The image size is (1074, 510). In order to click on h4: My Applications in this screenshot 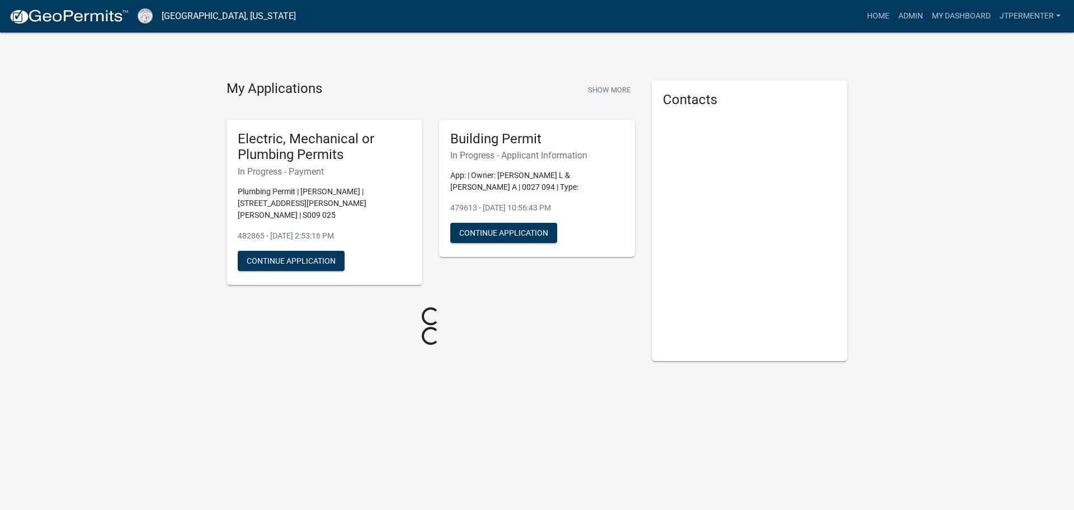, I will do `click(274, 89)`.